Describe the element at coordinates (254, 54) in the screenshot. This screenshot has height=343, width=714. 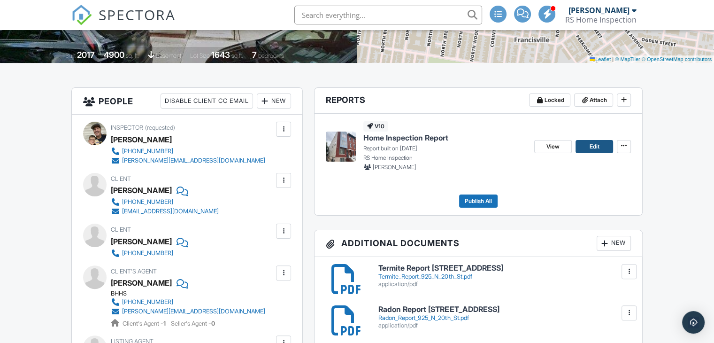
I see `div: 7` at that location.